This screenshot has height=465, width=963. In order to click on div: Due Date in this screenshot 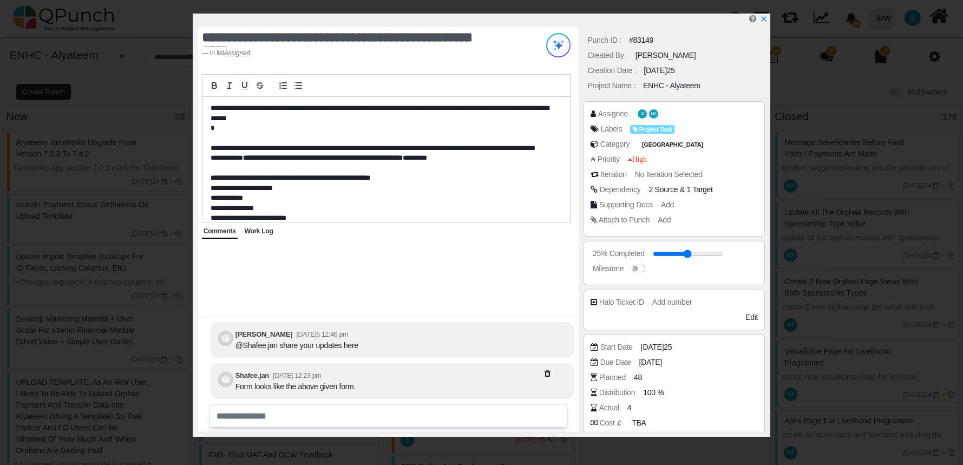, I will do `click(616, 362)`.